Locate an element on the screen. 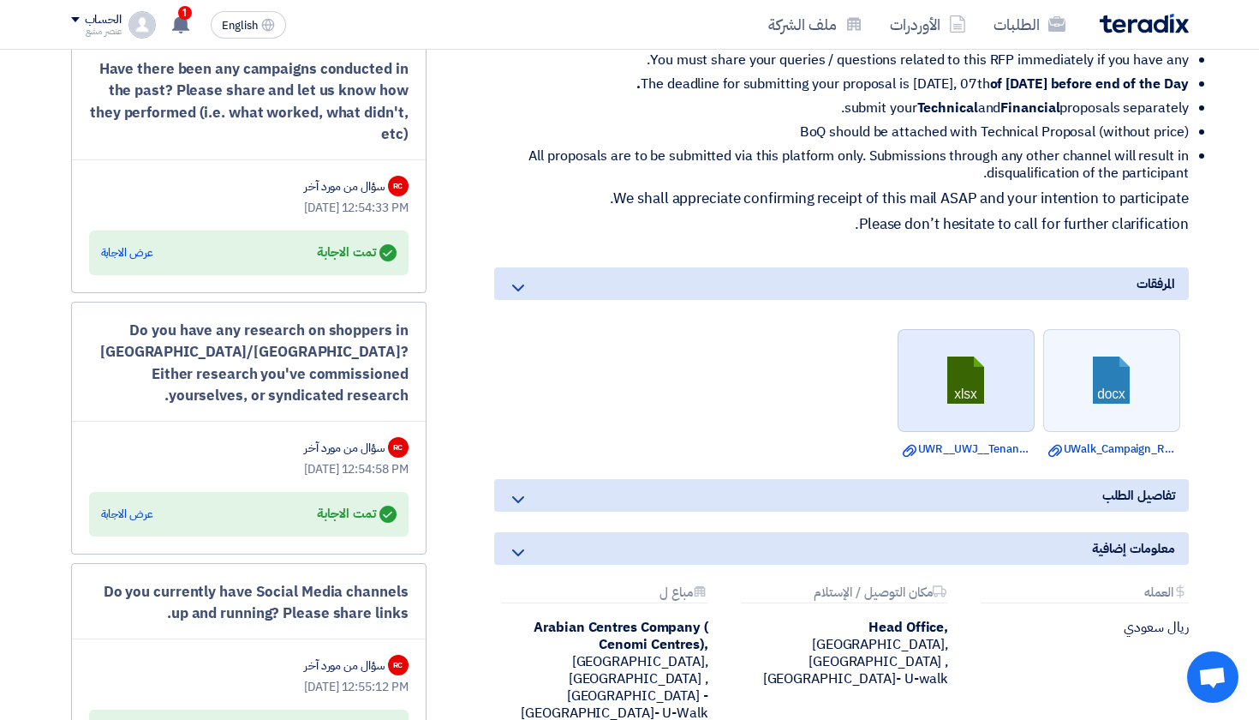 The image size is (1259, 720). p: Please don’t hesitate to call for further clarification. is located at coordinates (841, 224).